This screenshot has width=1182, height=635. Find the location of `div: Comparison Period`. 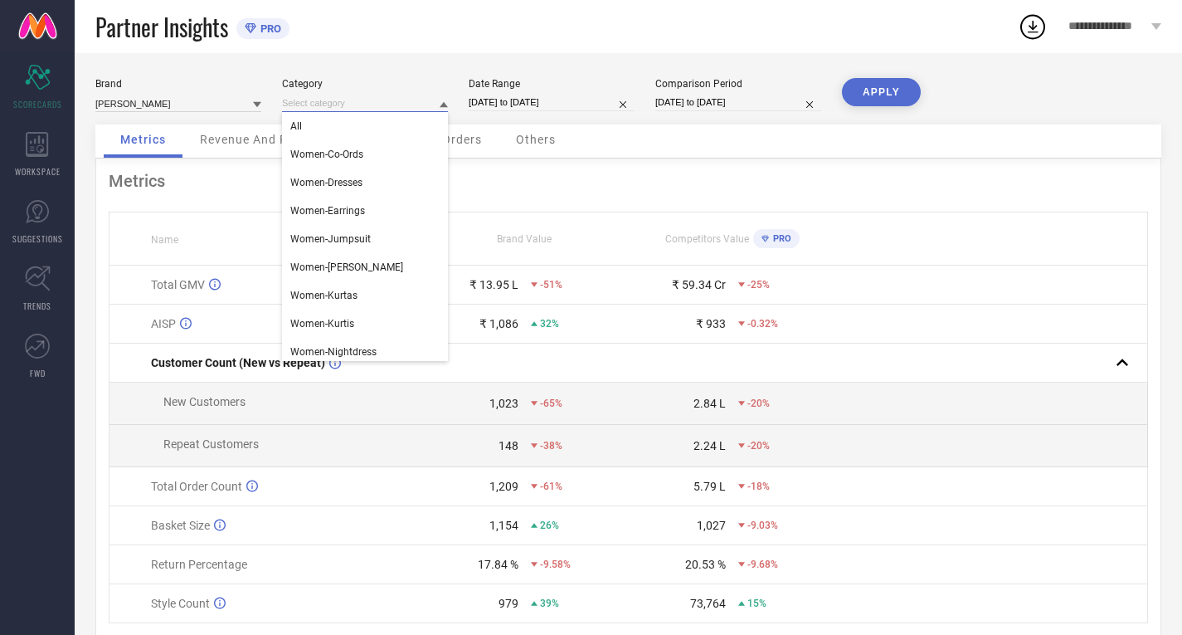

div: Comparison Period is located at coordinates (738, 84).